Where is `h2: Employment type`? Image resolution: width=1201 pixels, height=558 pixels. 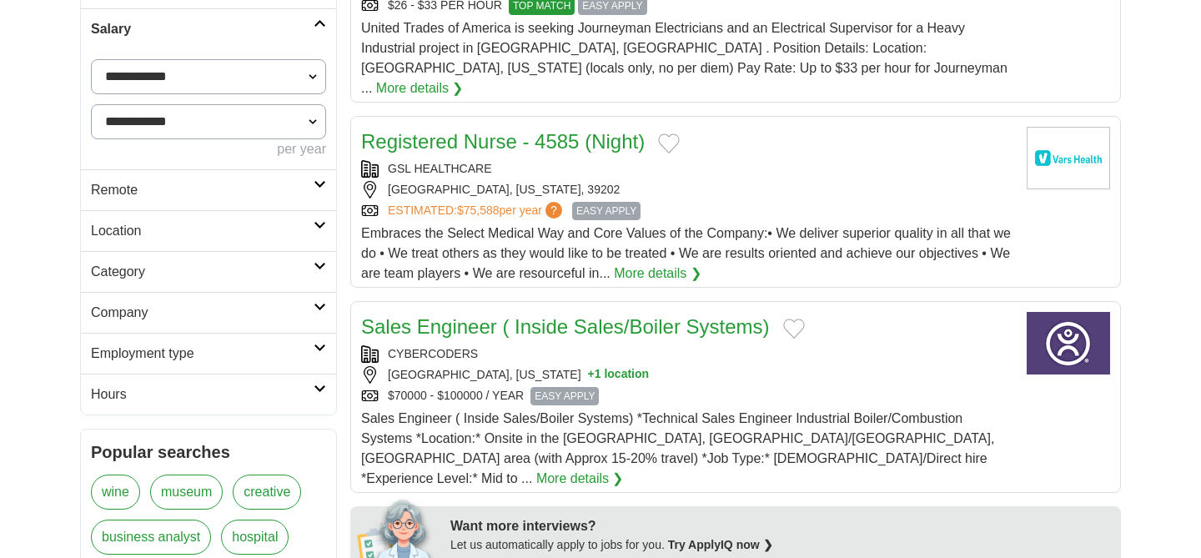
h2: Employment type is located at coordinates (202, 353).